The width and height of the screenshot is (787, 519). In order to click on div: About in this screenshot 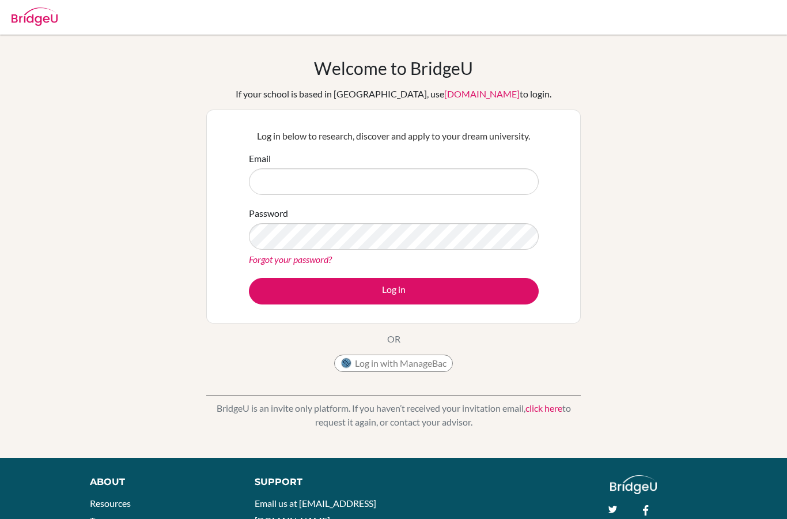, I will do `click(159, 482)`.